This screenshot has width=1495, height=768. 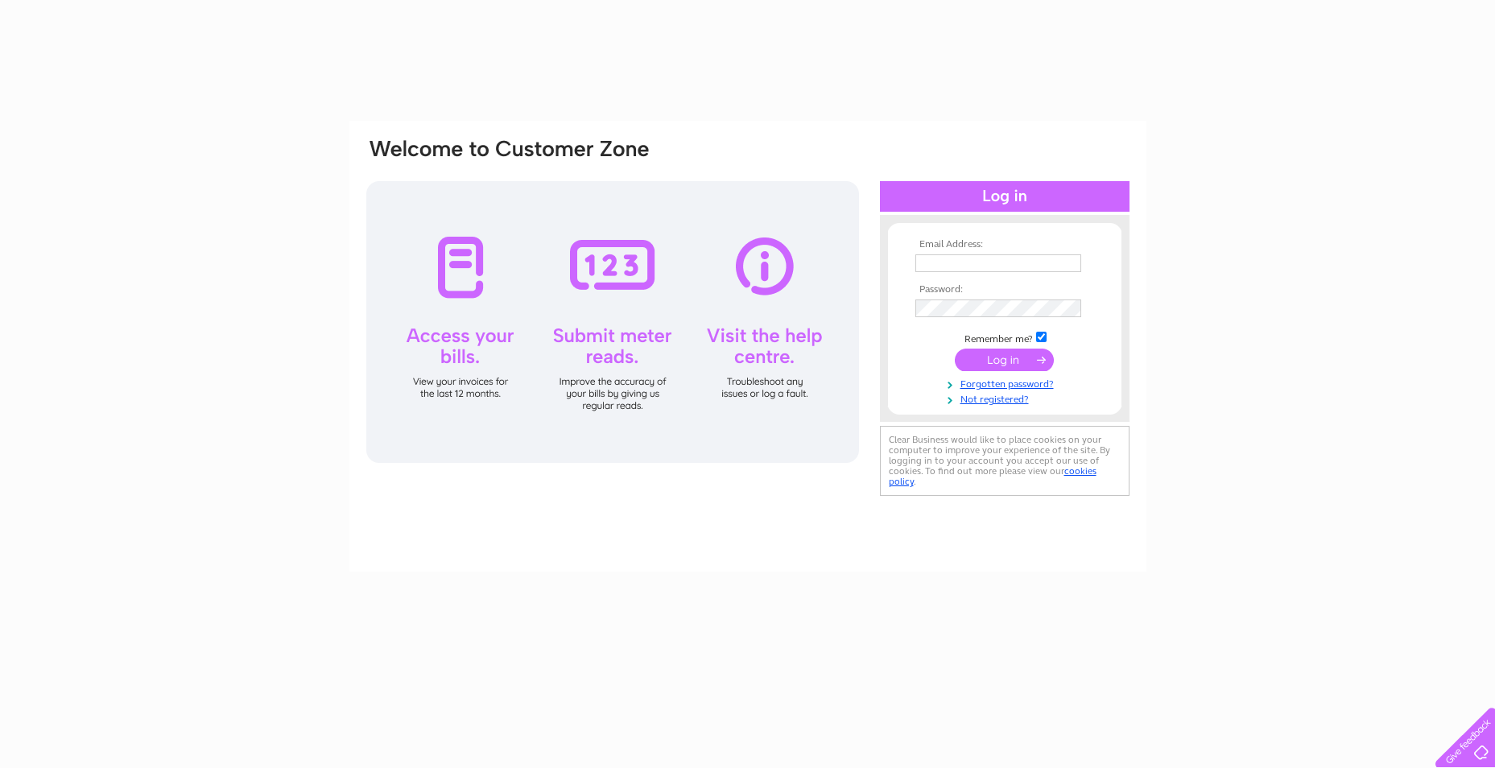 What do you see at coordinates (1007, 398) in the screenshot?
I see `a: Not registered?` at bounding box center [1007, 398].